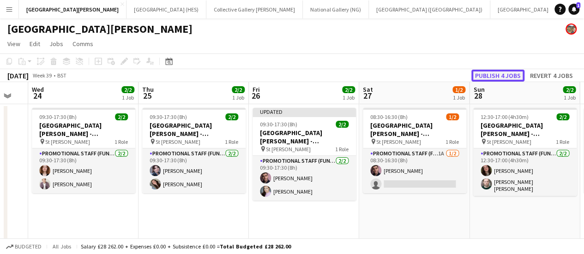 The height and width of the screenshot is (254, 584). I want to click on span: 26, so click(255, 96).